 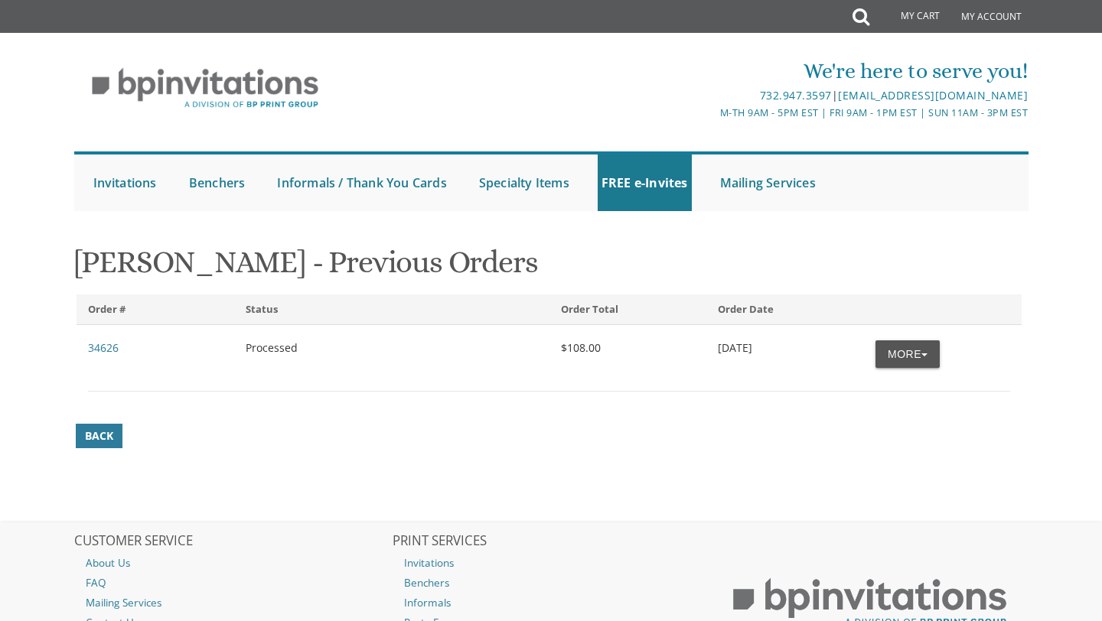 What do you see at coordinates (233, 583) in the screenshot?
I see `a: FAQ` at bounding box center [233, 583].